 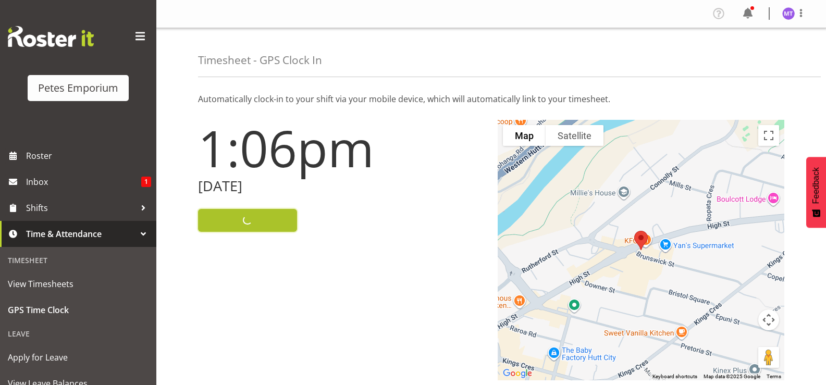 What do you see at coordinates (491, 99) in the screenshot?
I see `p: Automatically clock-in to your shift via your mobile device, which will automatically link to you...` at bounding box center [491, 99].